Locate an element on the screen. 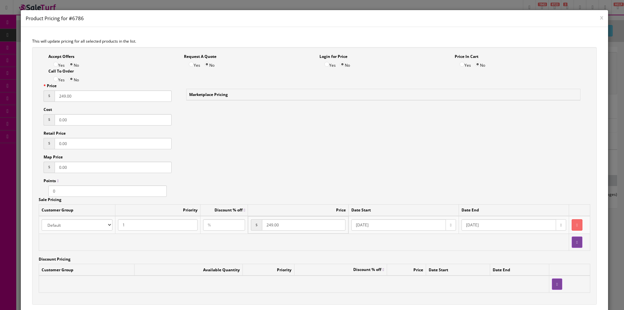  label: Price In Cart is located at coordinates (467, 57).